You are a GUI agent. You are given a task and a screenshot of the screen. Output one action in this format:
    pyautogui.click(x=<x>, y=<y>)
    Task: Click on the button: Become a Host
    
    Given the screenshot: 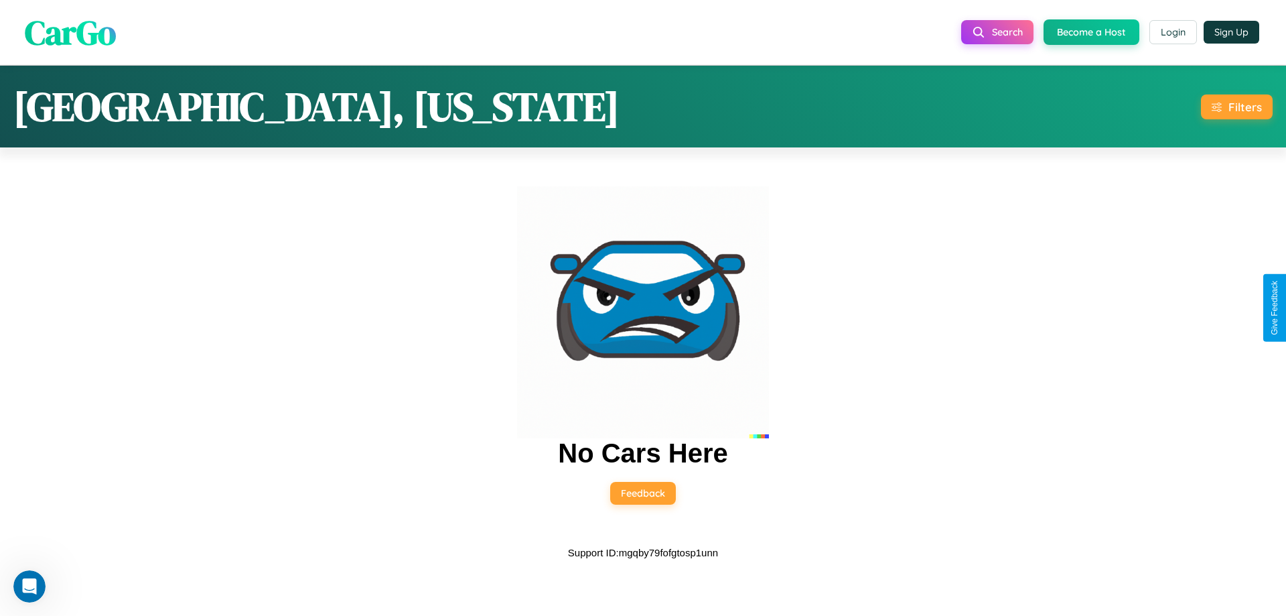 What is the action you would take?
    pyautogui.click(x=1091, y=32)
    